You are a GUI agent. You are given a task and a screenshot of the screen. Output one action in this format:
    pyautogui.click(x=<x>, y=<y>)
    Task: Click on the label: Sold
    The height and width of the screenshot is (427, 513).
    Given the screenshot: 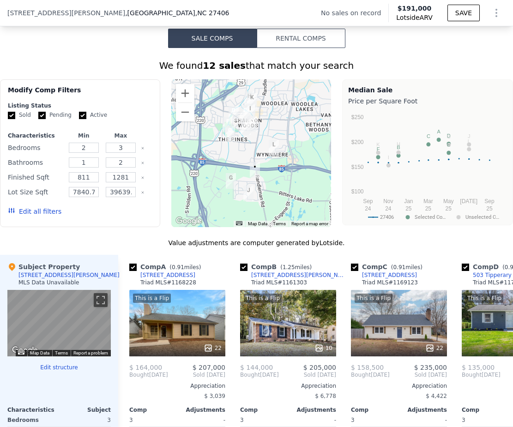 What is the action you would take?
    pyautogui.click(x=19, y=115)
    